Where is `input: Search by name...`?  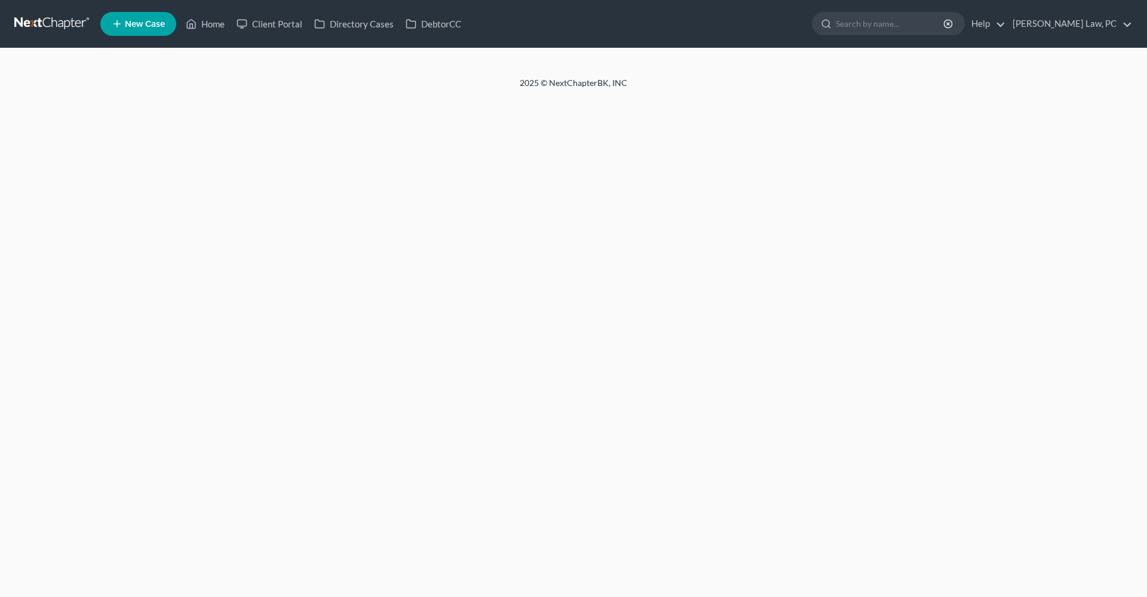 input: Search by name... is located at coordinates (890, 23).